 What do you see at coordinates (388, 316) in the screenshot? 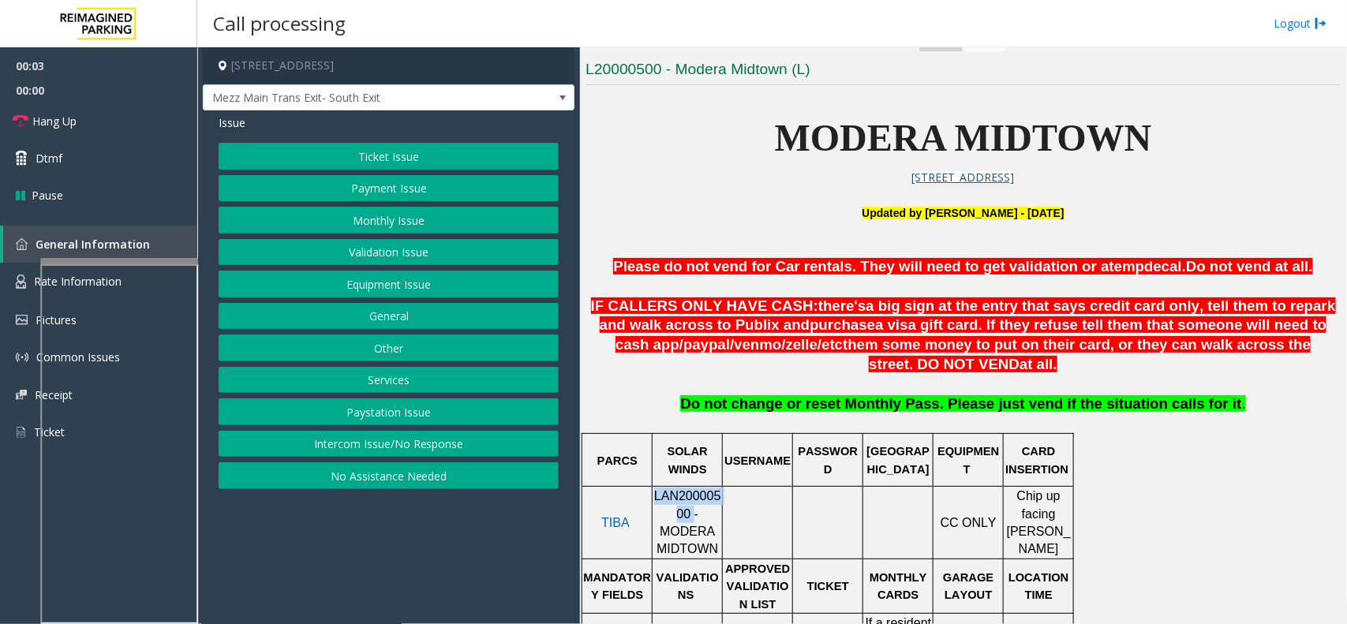
I see `button: General` at bounding box center [388, 316].